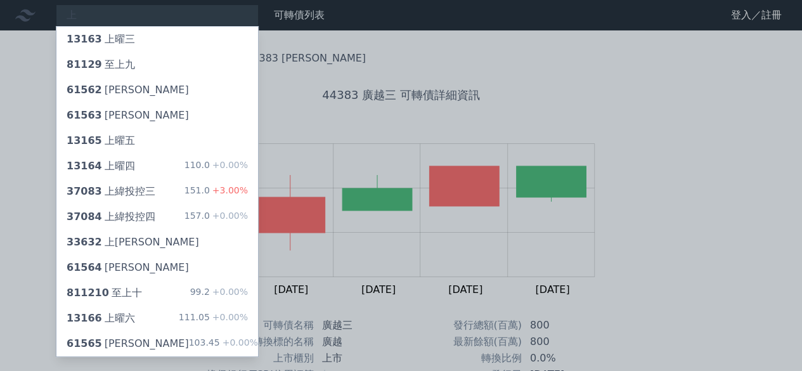 The width and height of the screenshot is (802, 371). Describe the element at coordinates (84, 216) in the screenshot. I see `span: 37084` at that location.